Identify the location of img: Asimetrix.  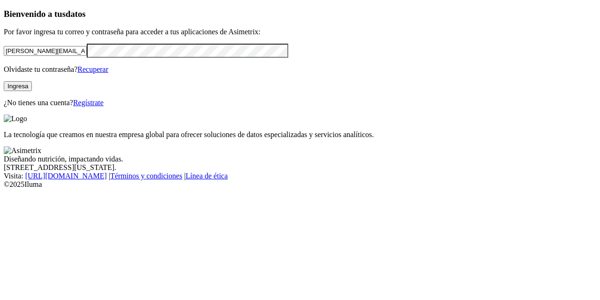
(23, 151).